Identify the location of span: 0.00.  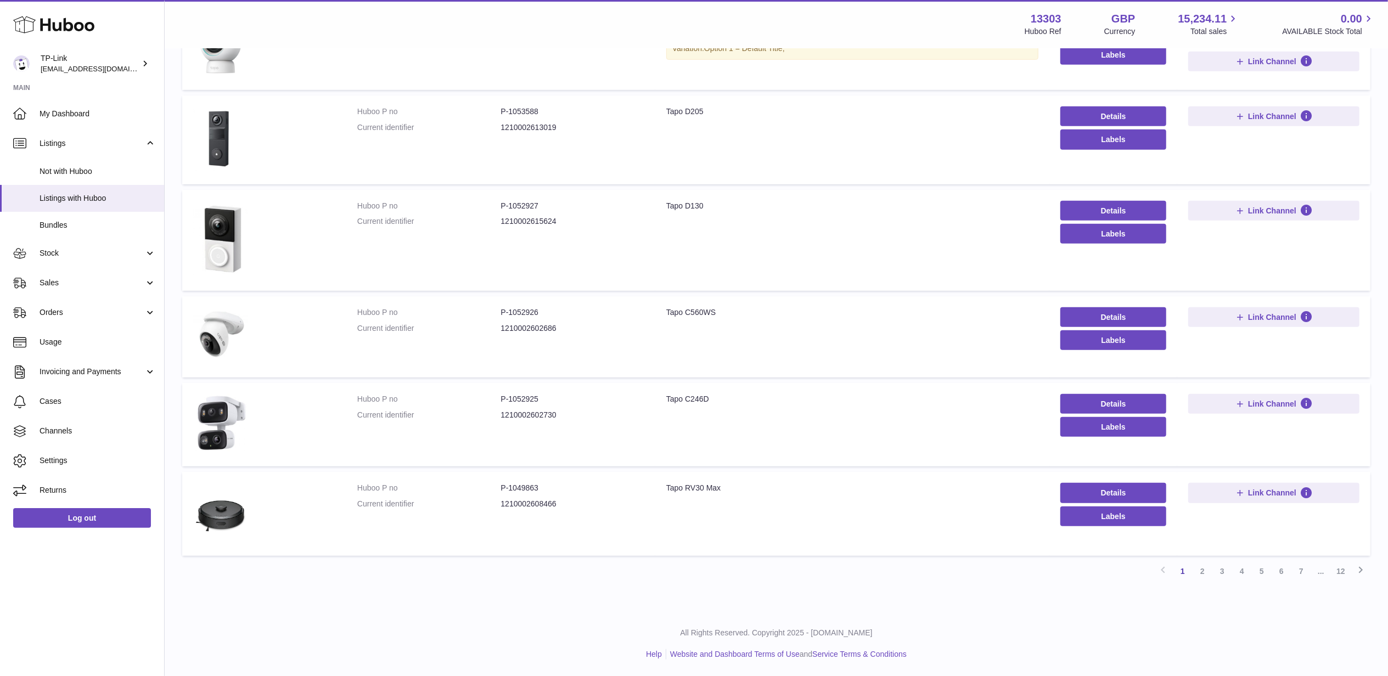
(1351, 19).